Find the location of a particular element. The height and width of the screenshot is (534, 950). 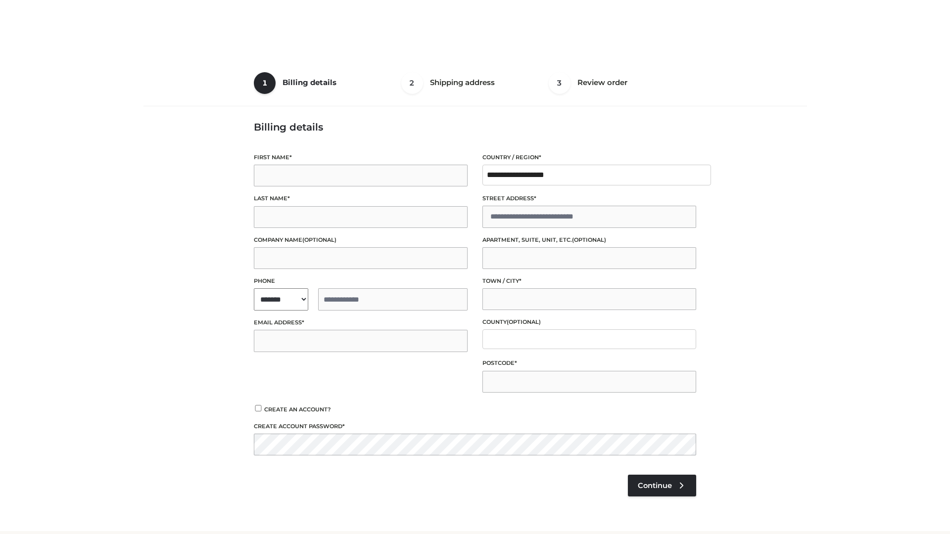

label: Email address is located at coordinates (361, 323).